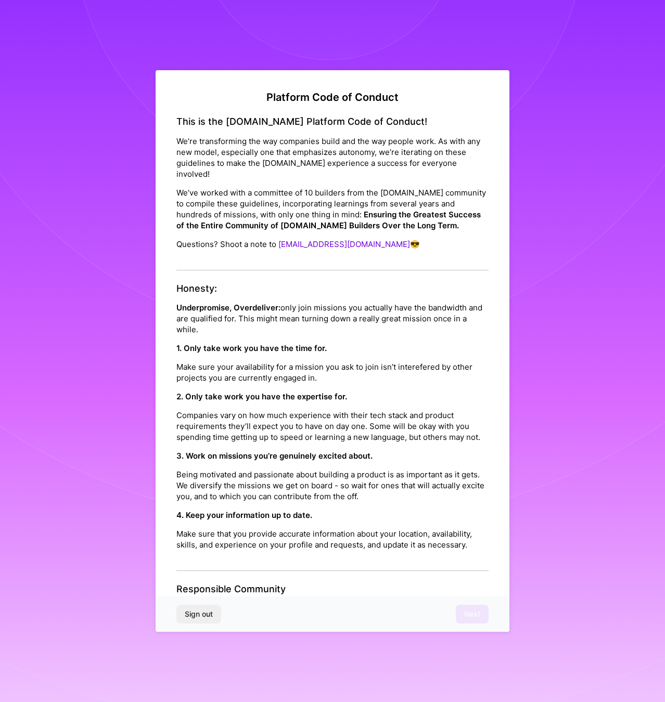 This screenshot has width=665, height=702. I want to click on strong: 1. Only take work you have the time for., so click(251, 348).